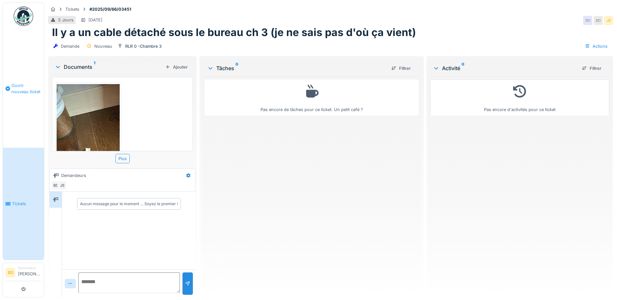 The height and width of the screenshot is (300, 617). Describe the element at coordinates (143, 46) in the screenshot. I see `div: RLR 0 -Chambre 3` at that location.